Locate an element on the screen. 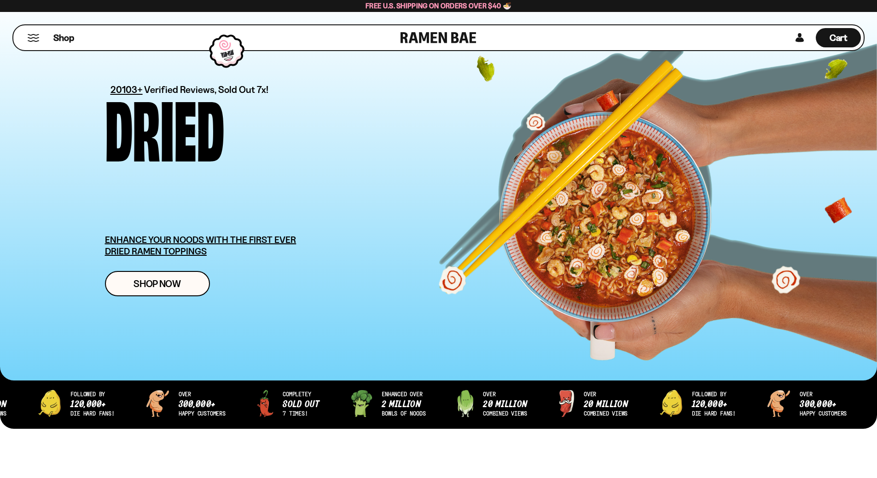 The width and height of the screenshot is (877, 478). a: Shop Now is located at coordinates (157, 283).